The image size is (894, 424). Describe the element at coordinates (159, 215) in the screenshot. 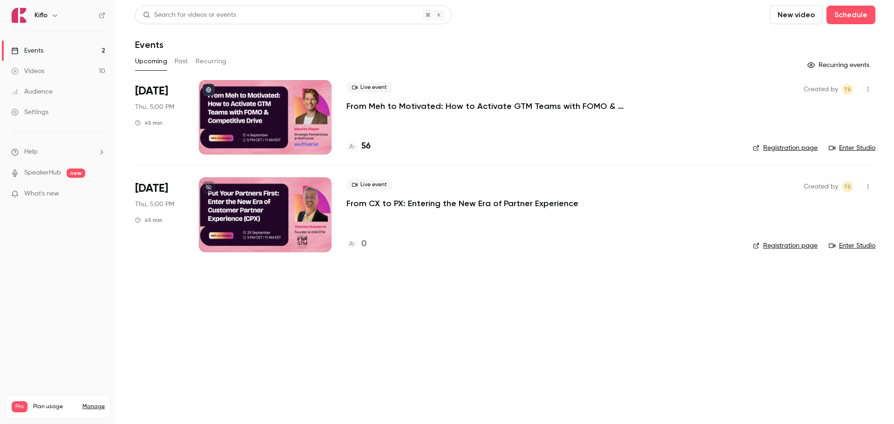

I see `div: Sep 25 Thu, 5:00 PM (Europe/Rome)` at that location.